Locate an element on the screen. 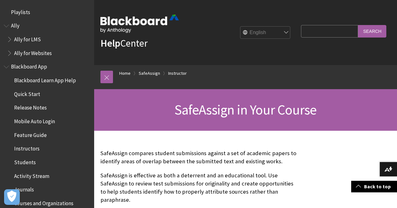 Image resolution: width=397 pixels, height=208 pixels. span: Ally for LMS is located at coordinates (27, 38).